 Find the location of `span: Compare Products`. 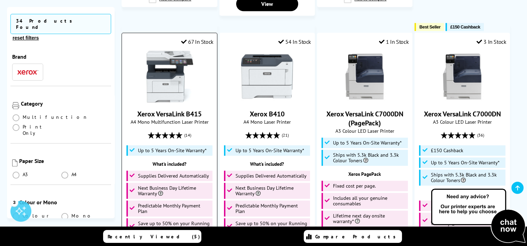

span: Compare Products is located at coordinates (357, 237).